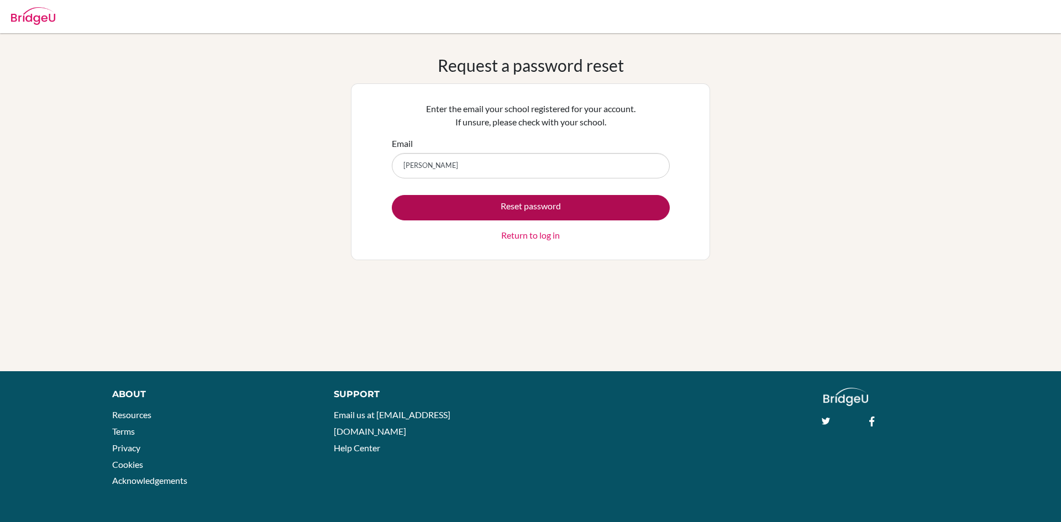  Describe the element at coordinates (530, 115) in the screenshot. I see `p: Enter the email your school registered for your account. If unsure, please check with your school.` at that location.